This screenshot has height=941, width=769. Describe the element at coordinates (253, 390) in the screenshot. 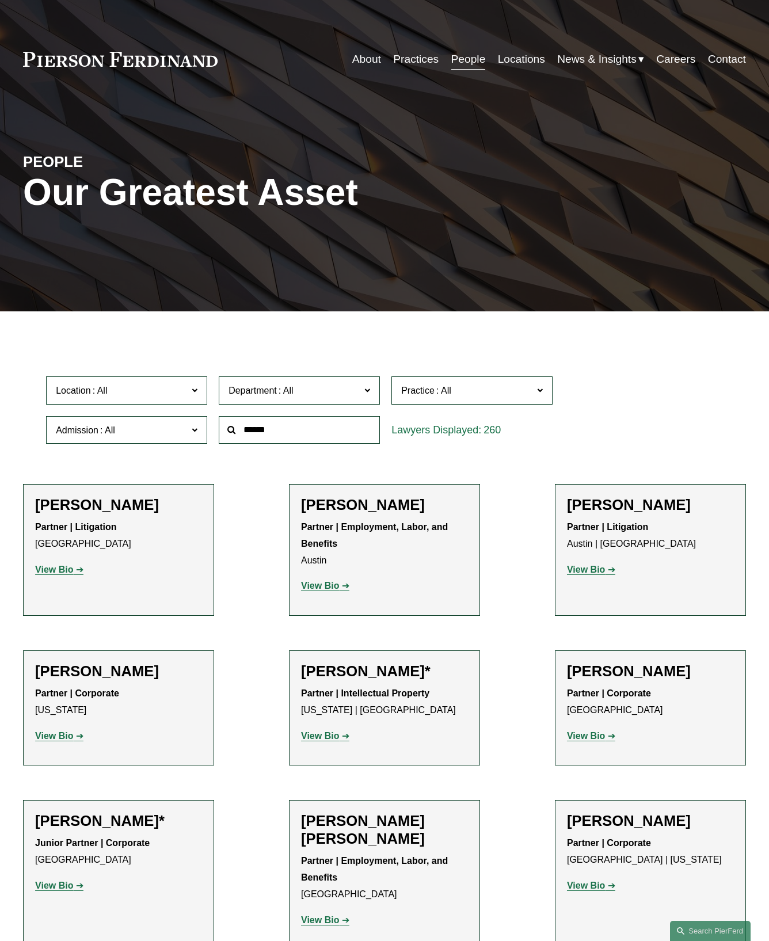

I see `span: Department` at that location.